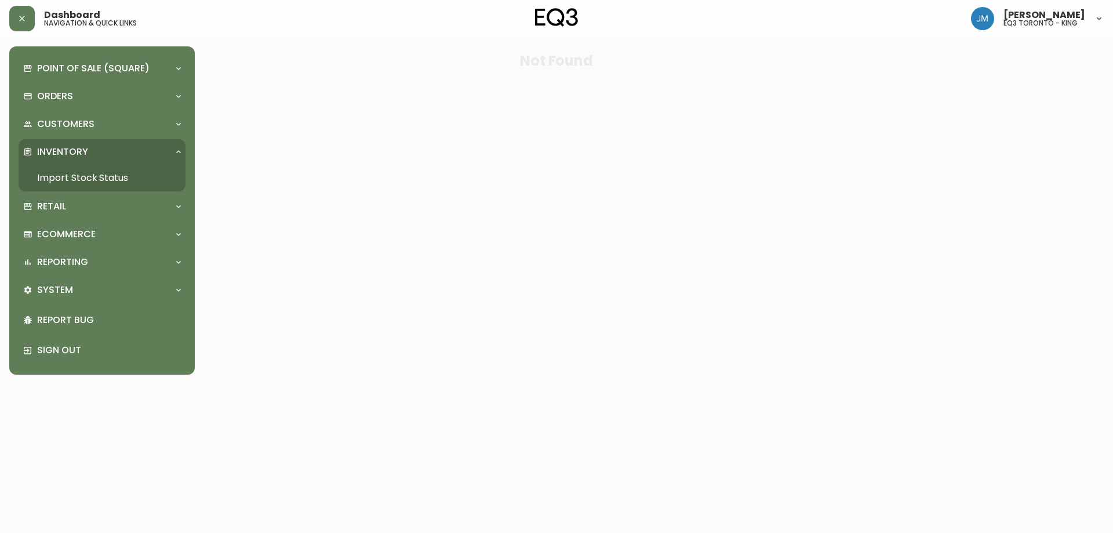  Describe the element at coordinates (983, 19) in the screenshot. I see `img: b88646003a19a9f750de19192e969c24` at that location.